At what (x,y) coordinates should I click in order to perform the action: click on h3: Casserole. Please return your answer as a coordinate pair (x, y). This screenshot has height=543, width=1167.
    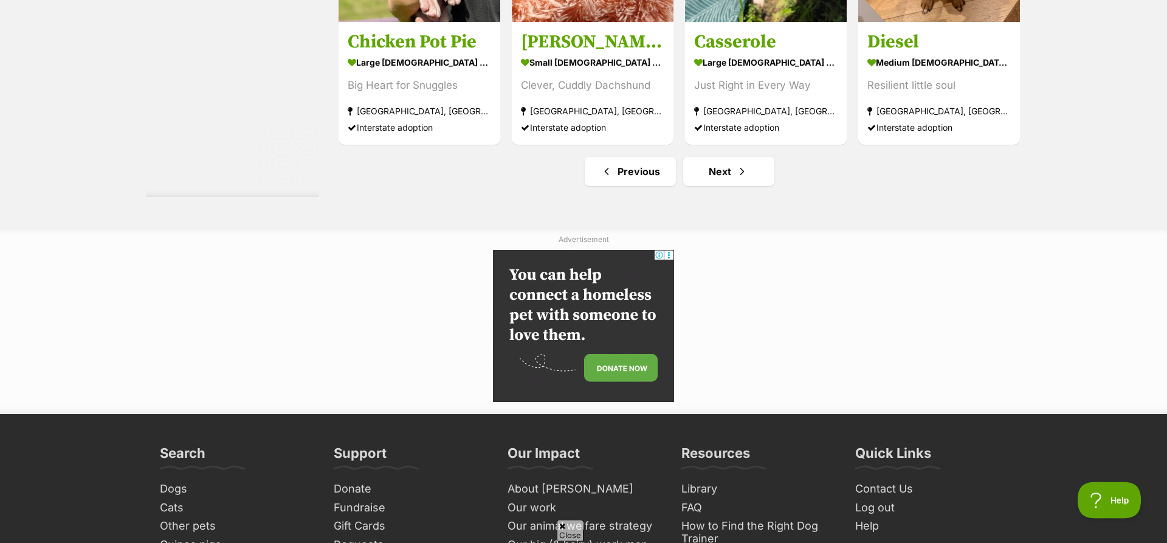
    Looking at the image, I should click on (766, 42).